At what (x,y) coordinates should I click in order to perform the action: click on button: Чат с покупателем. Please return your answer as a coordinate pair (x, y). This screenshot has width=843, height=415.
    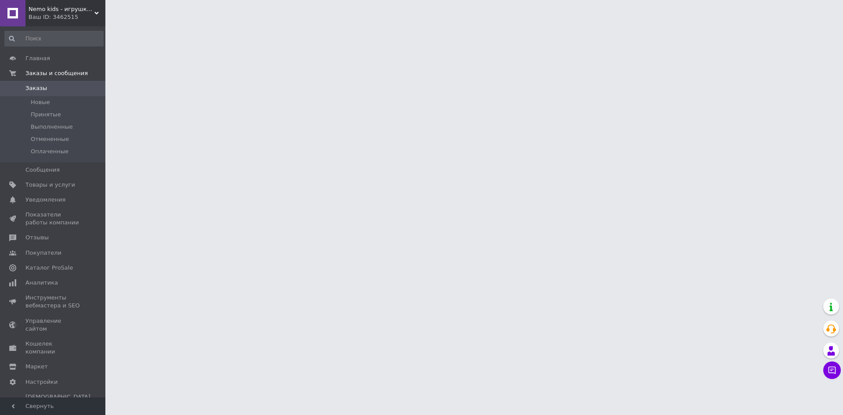
    Looking at the image, I should click on (832, 370).